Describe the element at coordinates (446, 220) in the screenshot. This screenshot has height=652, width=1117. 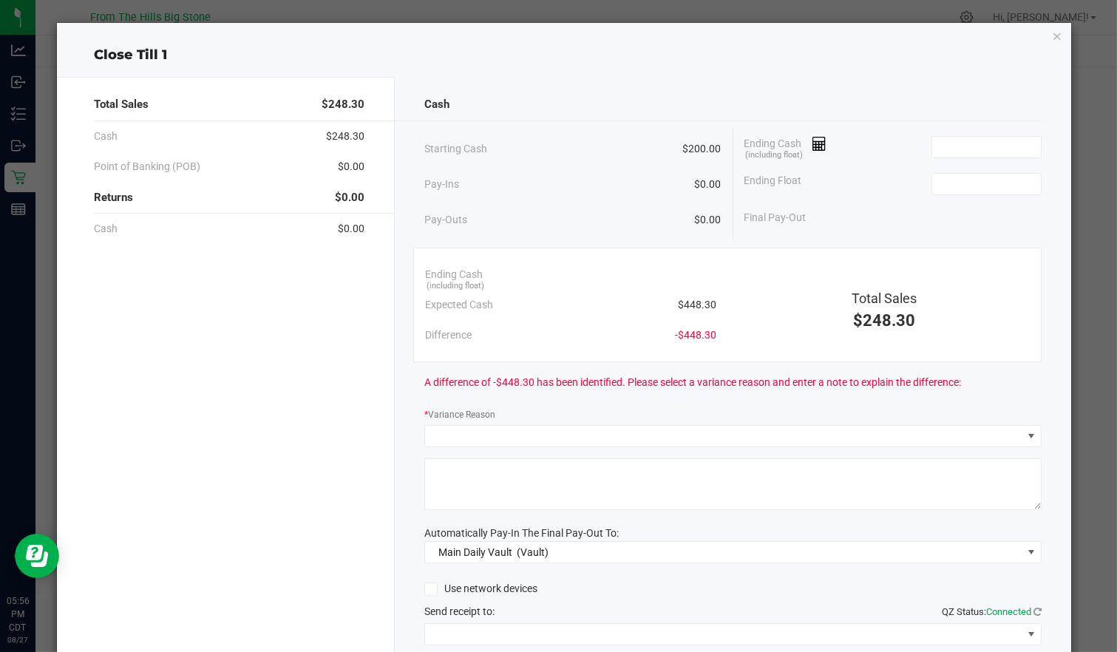
I see `span: Pay-Outs` at that location.